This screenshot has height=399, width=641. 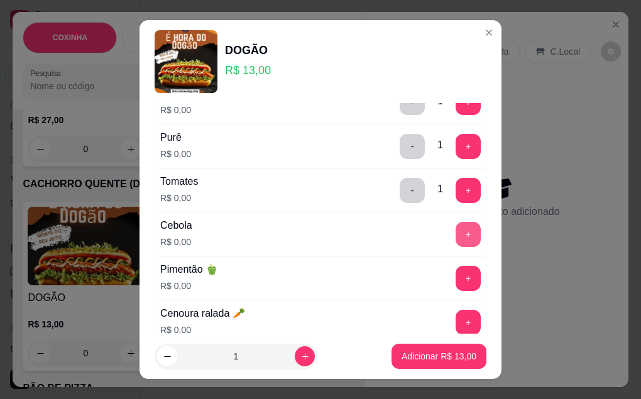 What do you see at coordinates (305, 357) in the screenshot?
I see `button: increase-product-quantity` at bounding box center [305, 357].